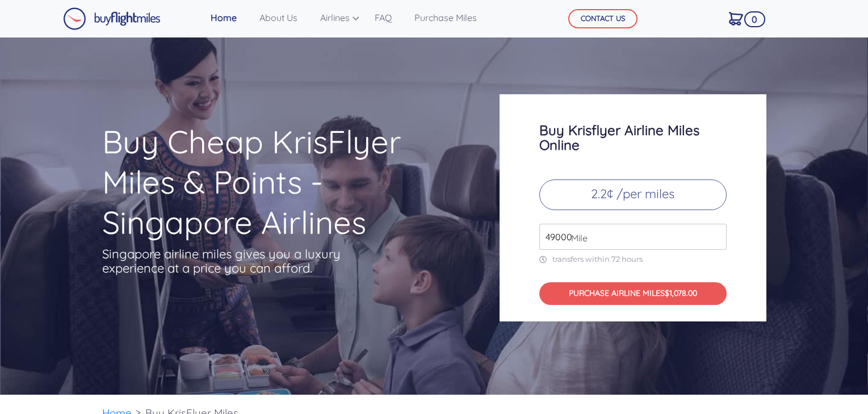 This screenshot has width=868, height=414. I want to click on a: Buy Flight Miles Logo, so click(112, 19).